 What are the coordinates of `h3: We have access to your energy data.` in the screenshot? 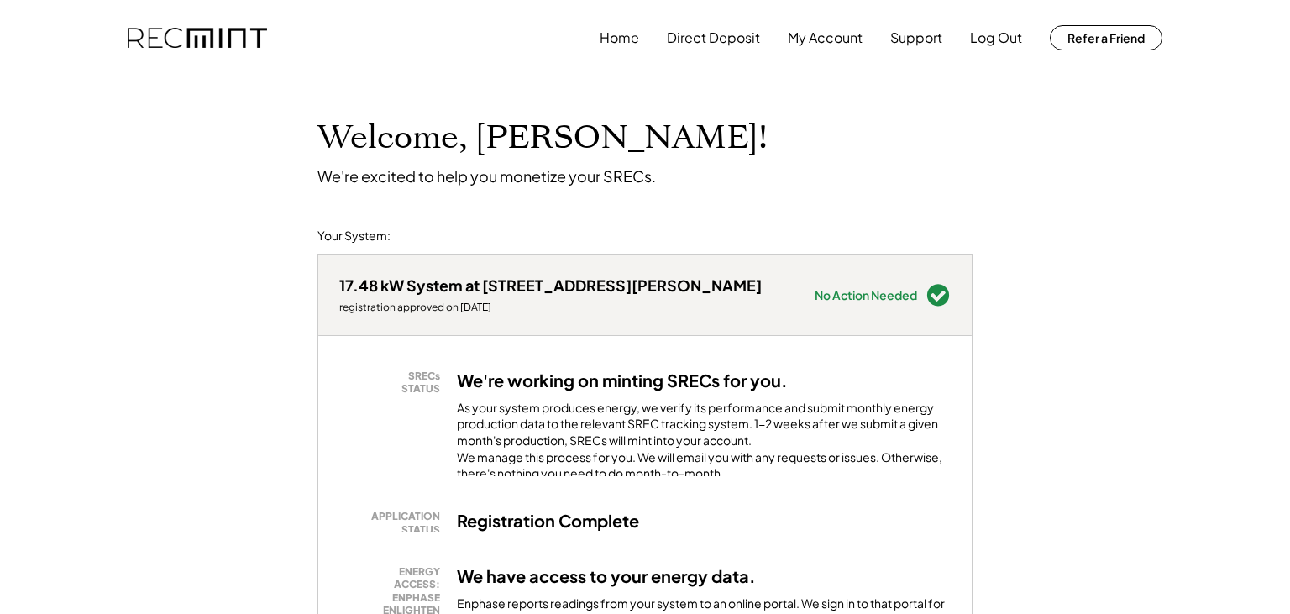 It's located at (607, 576).